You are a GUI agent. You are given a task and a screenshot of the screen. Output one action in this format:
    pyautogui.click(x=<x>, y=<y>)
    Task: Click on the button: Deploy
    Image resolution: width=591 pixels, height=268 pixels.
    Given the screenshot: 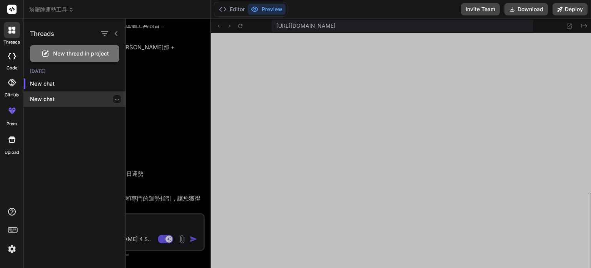 What is the action you would take?
    pyautogui.click(x=570, y=9)
    